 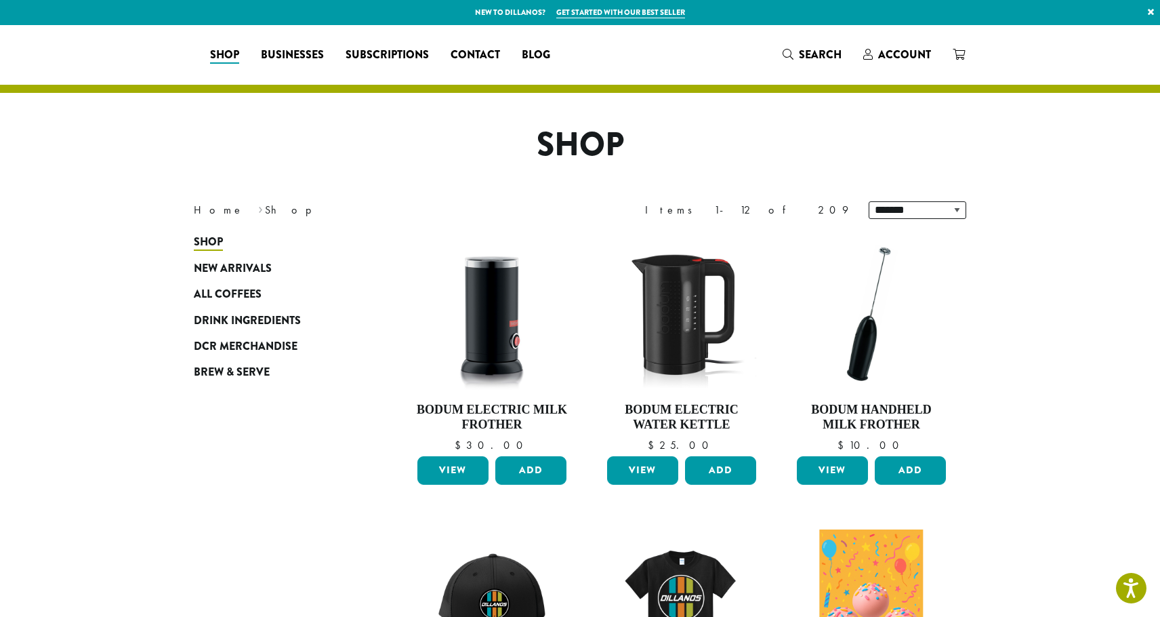 What do you see at coordinates (245, 346) in the screenshot?
I see `span: DCR Merchandise` at bounding box center [245, 346].